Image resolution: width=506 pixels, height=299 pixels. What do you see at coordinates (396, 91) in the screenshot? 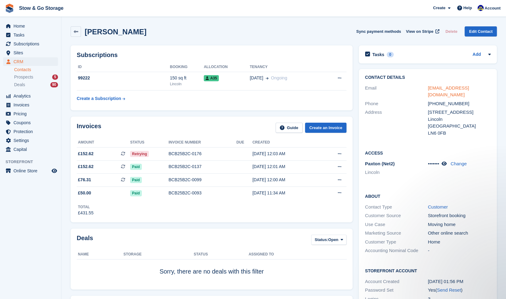
I see `div: Email` at bounding box center [396, 91].